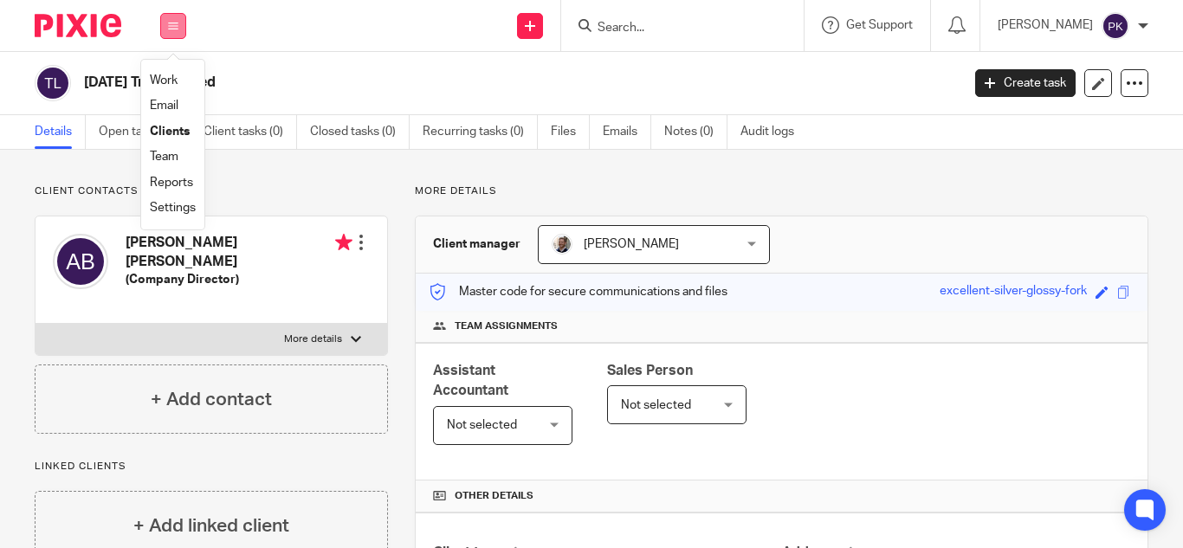 This screenshot has width=1183, height=548. I want to click on a: Settings, so click(172, 208).